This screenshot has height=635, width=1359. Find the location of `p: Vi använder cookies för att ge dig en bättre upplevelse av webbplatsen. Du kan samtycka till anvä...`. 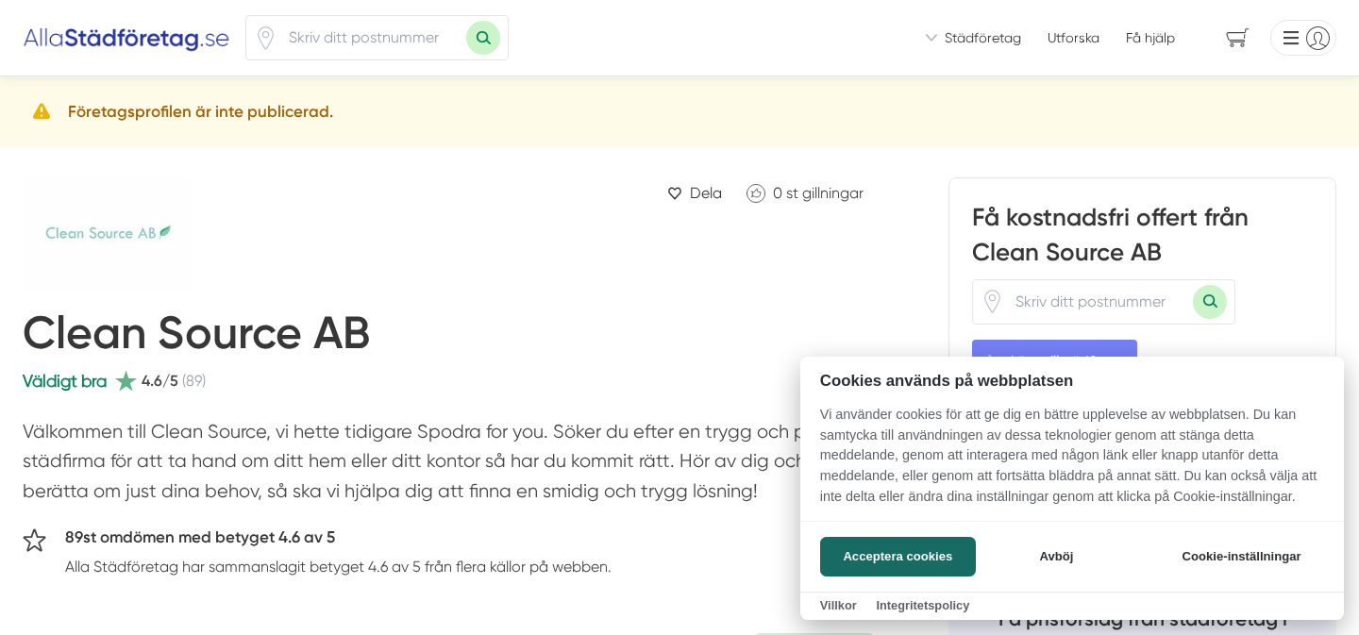

p: Vi använder cookies för att ge dig en bättre upplevelse av webbplatsen. Du kan samtycka till anvä... is located at coordinates (1072, 462).